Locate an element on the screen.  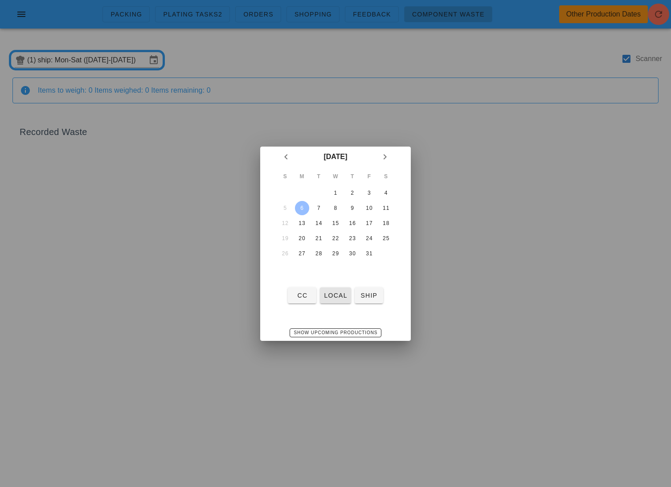
button: 14 is located at coordinates (319, 223).